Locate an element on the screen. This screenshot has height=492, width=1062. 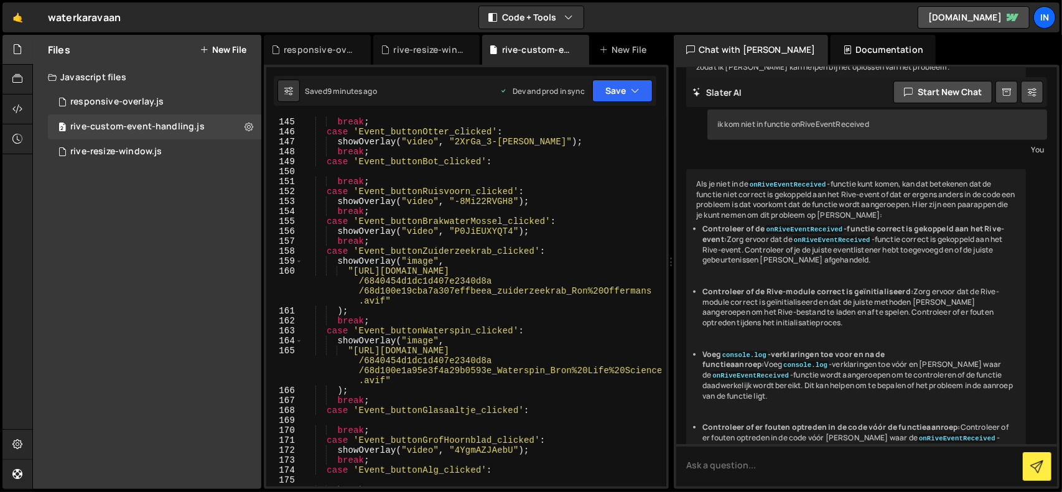
div: 164 is located at coordinates (284, 341).